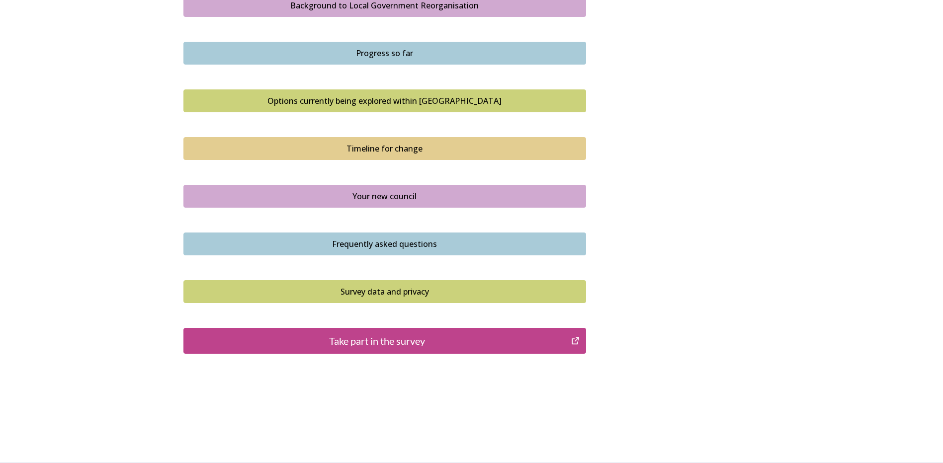  Describe the element at coordinates (385, 244) in the screenshot. I see `button: Frequently asked questions` at that location.